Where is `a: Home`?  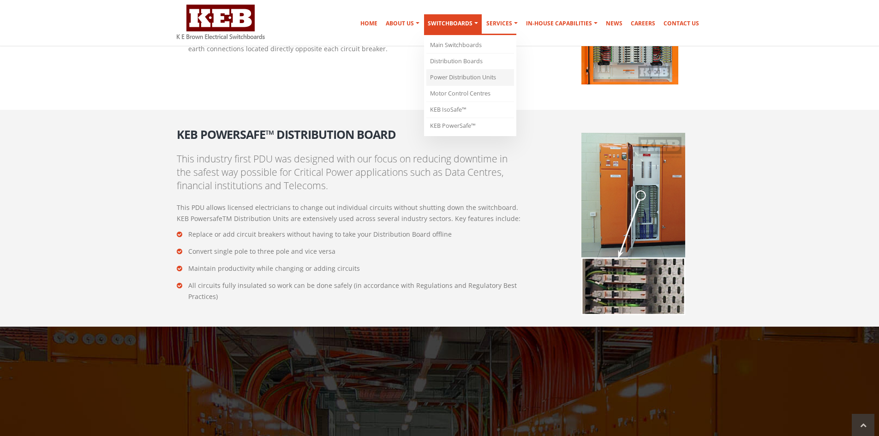
a: Home is located at coordinates (369, 24).